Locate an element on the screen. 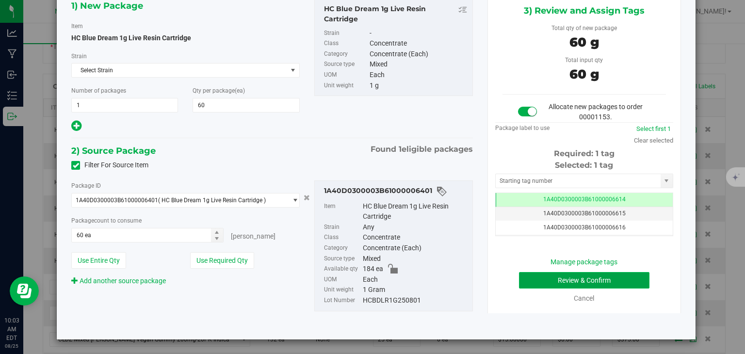 The image size is (745, 354). span: 1A40D0300003B61000006615 is located at coordinates (584, 213).